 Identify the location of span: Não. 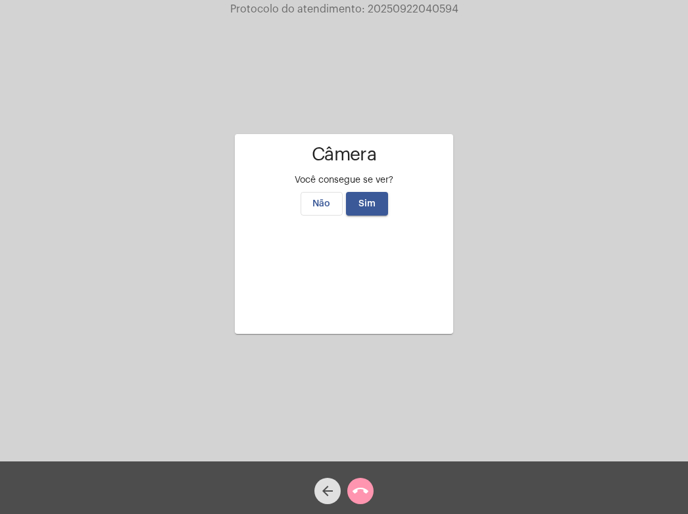
(321, 204).